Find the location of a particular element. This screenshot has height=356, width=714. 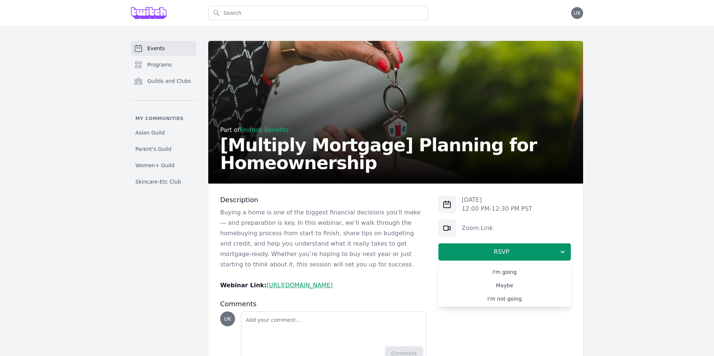

div: RSVP is located at coordinates (505, 286).